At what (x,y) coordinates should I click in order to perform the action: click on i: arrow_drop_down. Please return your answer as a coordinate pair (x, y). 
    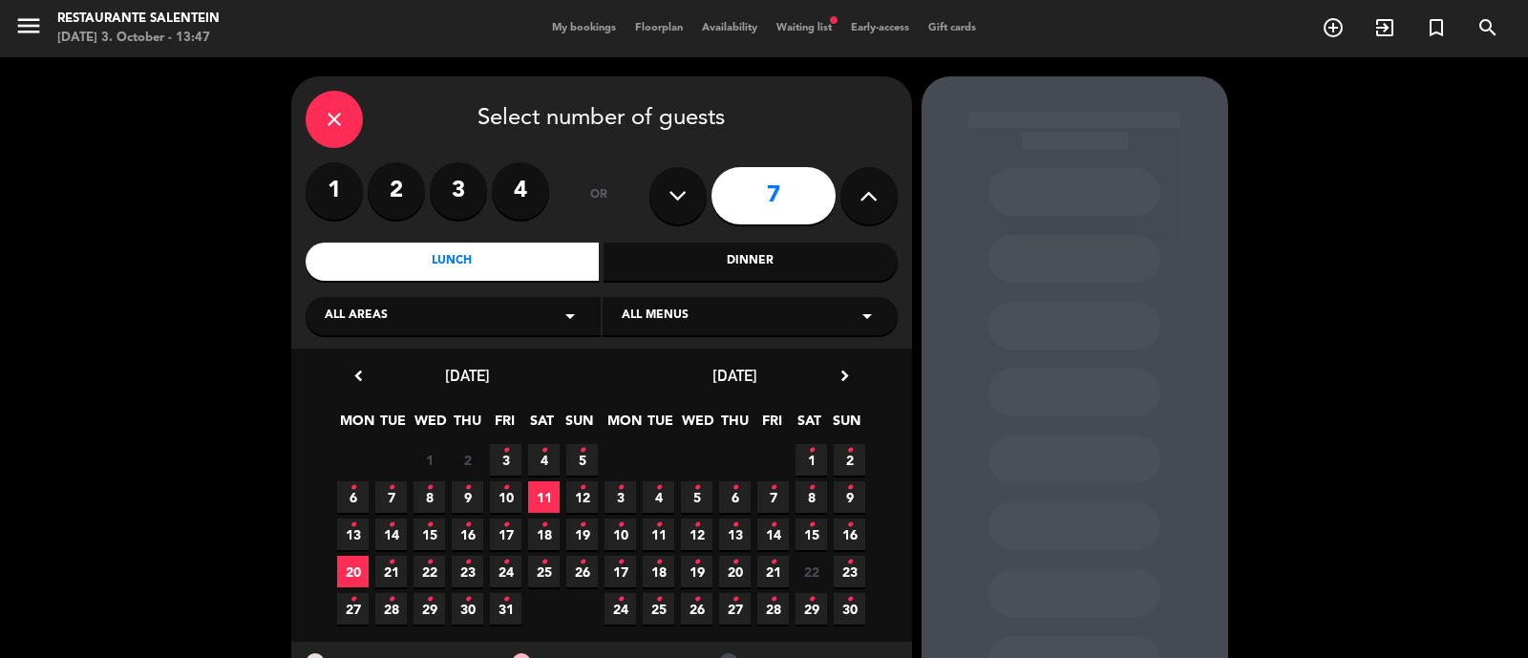
    Looking at the image, I should click on (570, 316).